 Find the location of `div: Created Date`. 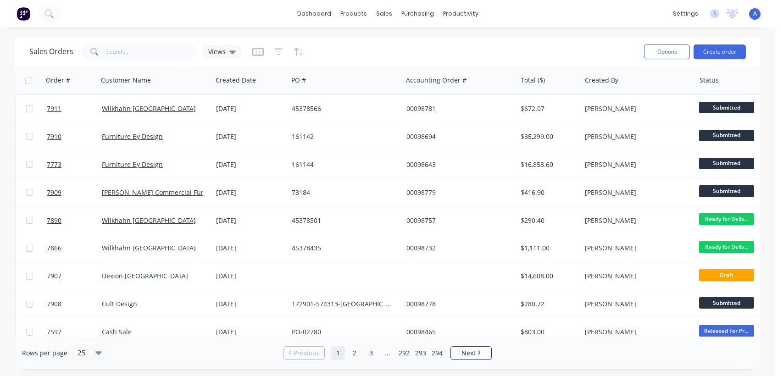

div: Created Date is located at coordinates (236, 80).